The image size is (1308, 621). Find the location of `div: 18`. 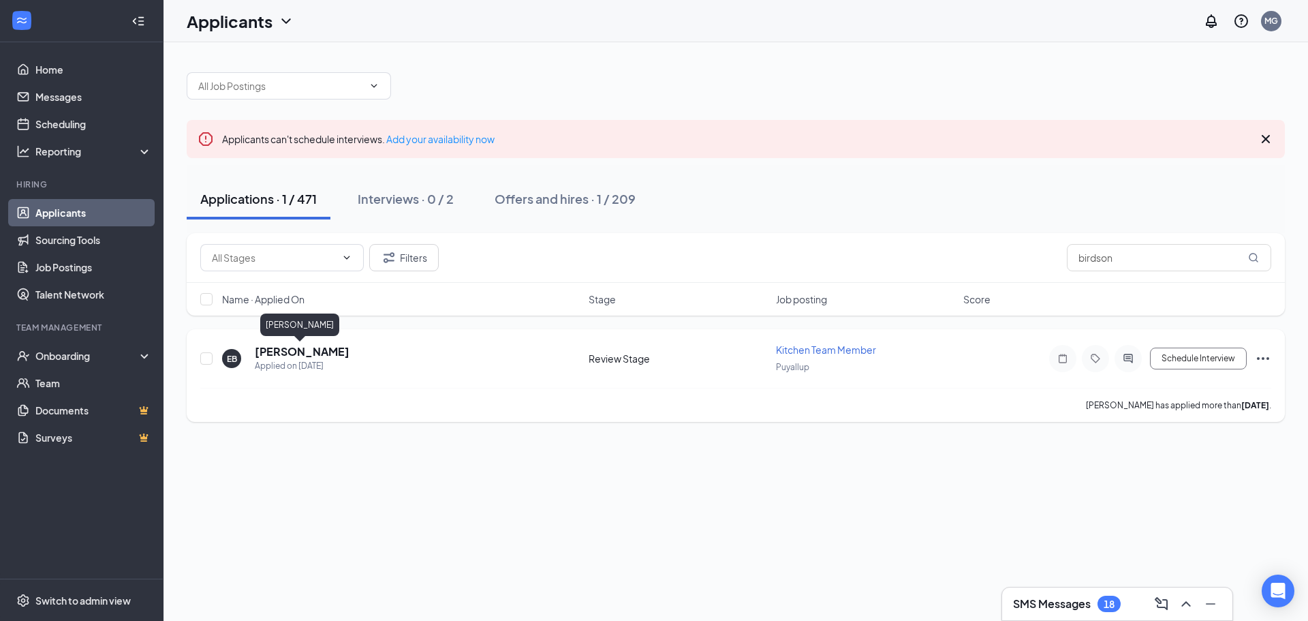

div: 18 is located at coordinates (1109, 604).